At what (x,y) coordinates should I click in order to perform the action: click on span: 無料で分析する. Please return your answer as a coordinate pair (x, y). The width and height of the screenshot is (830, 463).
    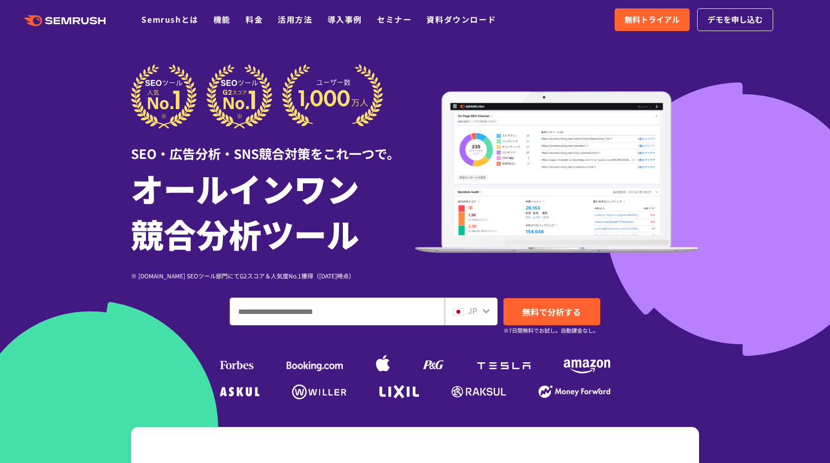
    Looking at the image, I should click on (551, 312).